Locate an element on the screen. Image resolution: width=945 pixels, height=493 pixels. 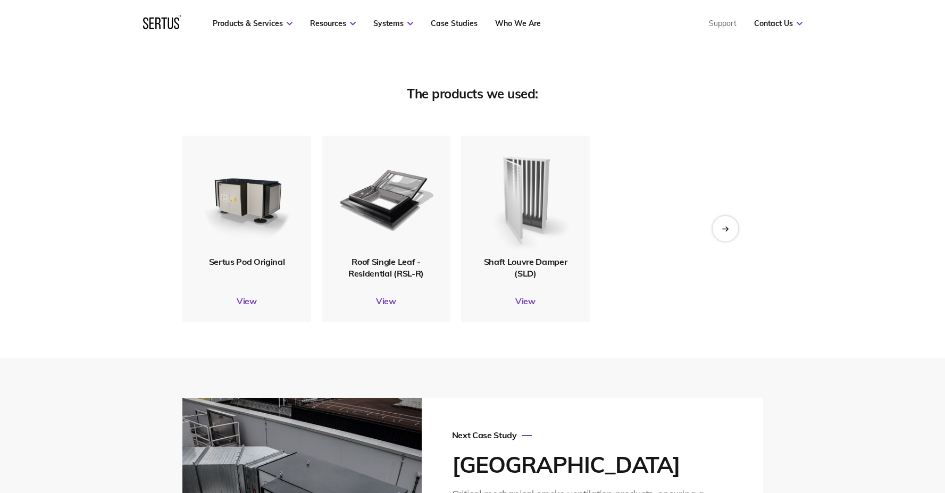
div: The products we used: is located at coordinates (473, 94).